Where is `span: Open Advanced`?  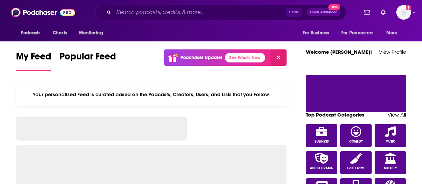
span: Open Advanced is located at coordinates (324, 12).